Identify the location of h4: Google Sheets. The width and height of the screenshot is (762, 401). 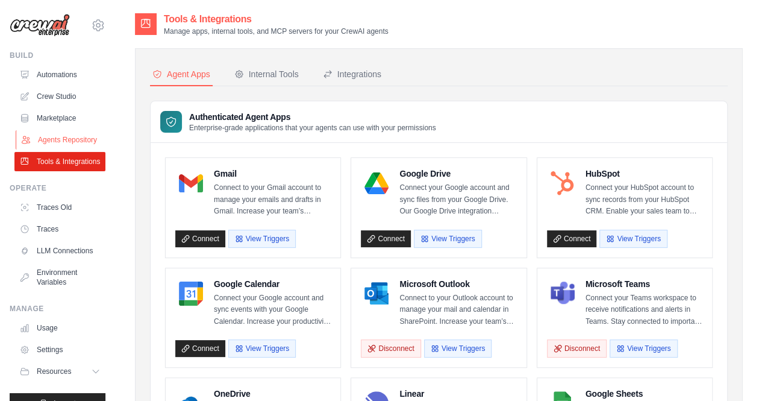
(644, 393).